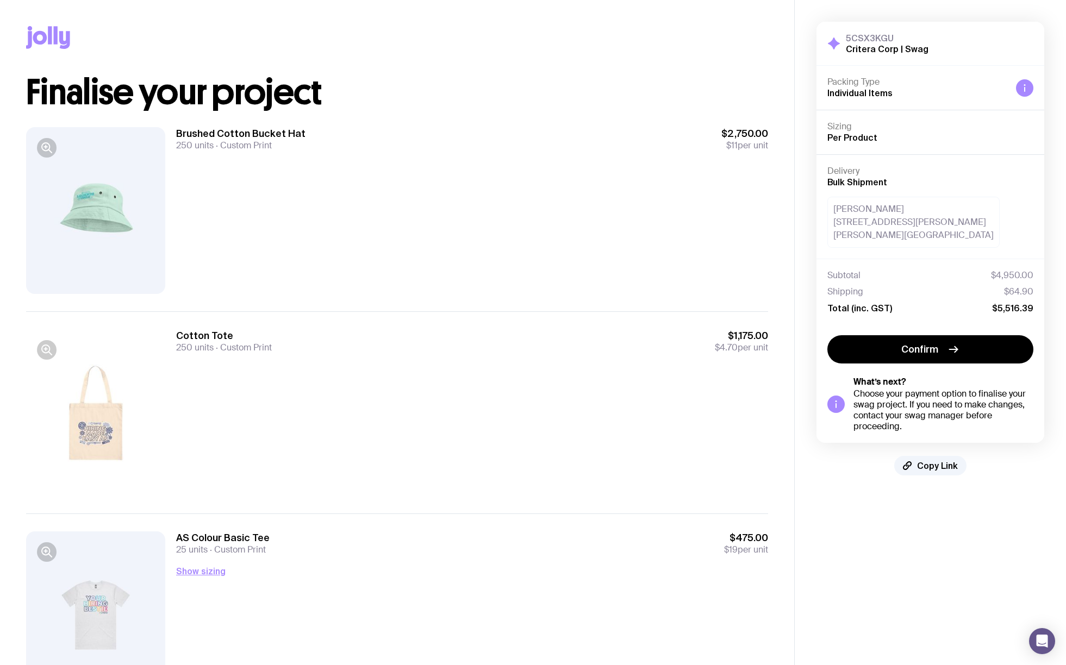  What do you see at coordinates (845, 292) in the screenshot?
I see `span: Shipping` at bounding box center [845, 292].